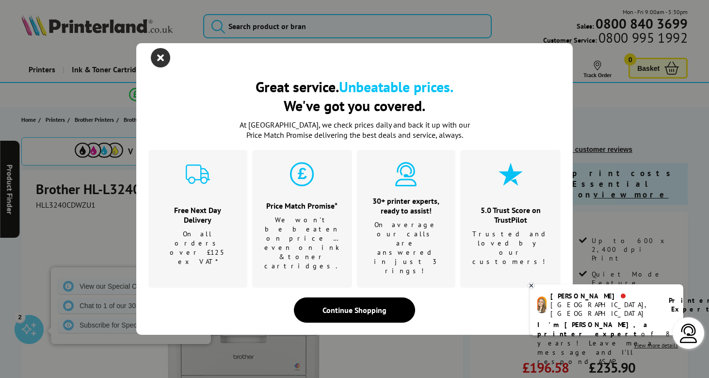  Describe the element at coordinates (510, 174) in the screenshot. I see `img: star-cyan.svg` at that location.